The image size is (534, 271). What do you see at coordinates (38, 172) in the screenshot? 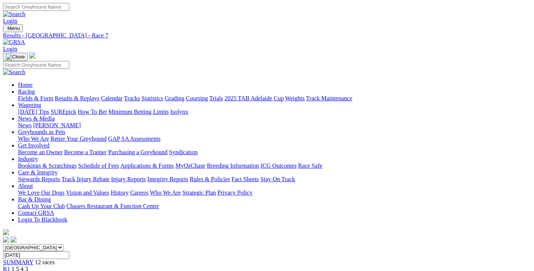
I see `a: Care & Integrity` at bounding box center [38, 172].